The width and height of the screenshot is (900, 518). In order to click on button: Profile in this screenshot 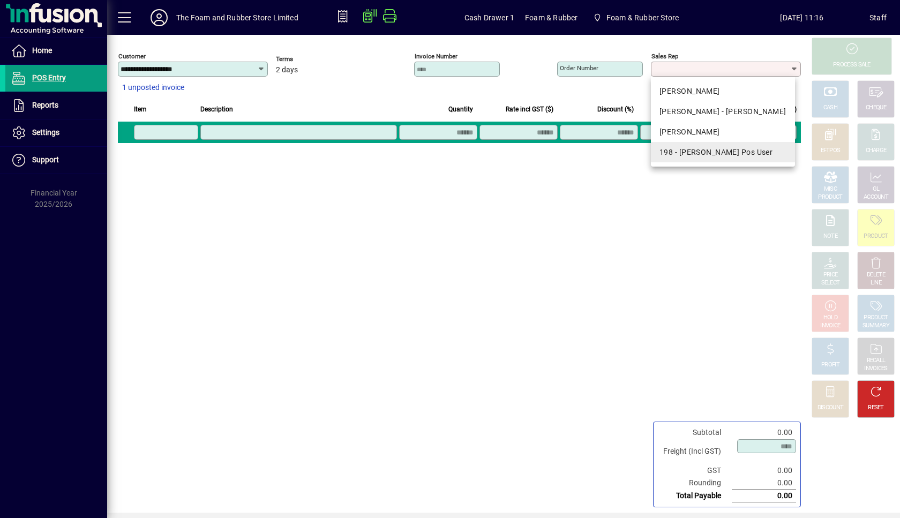, I will do `click(159, 18)`.